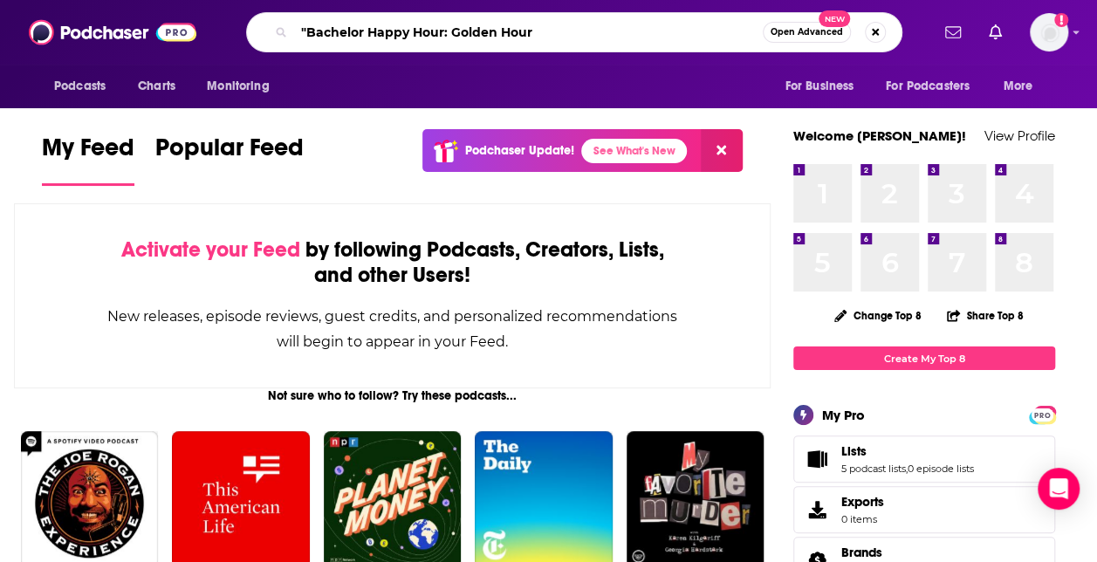 The width and height of the screenshot is (1097, 562). Describe the element at coordinates (843, 415) in the screenshot. I see `div: My Pro` at that location.